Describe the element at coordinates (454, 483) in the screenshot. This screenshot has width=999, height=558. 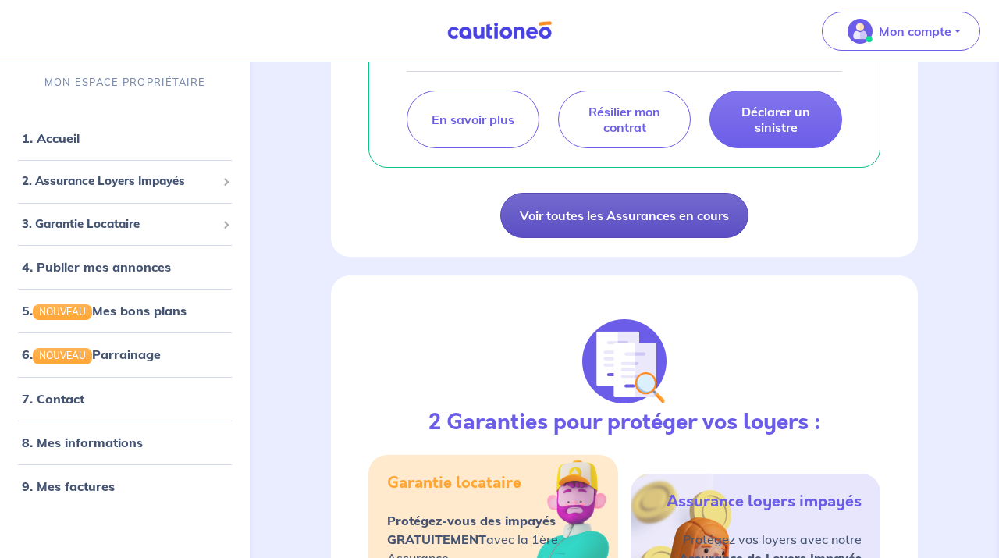
I see `h5: Garantie locataire` at that location.